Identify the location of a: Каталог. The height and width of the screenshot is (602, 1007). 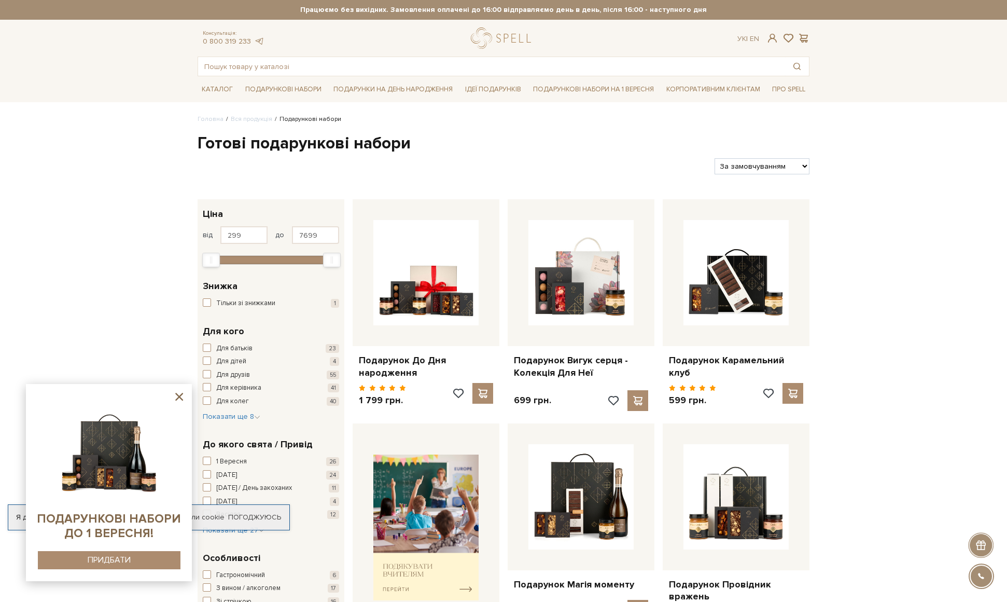
(217, 89).